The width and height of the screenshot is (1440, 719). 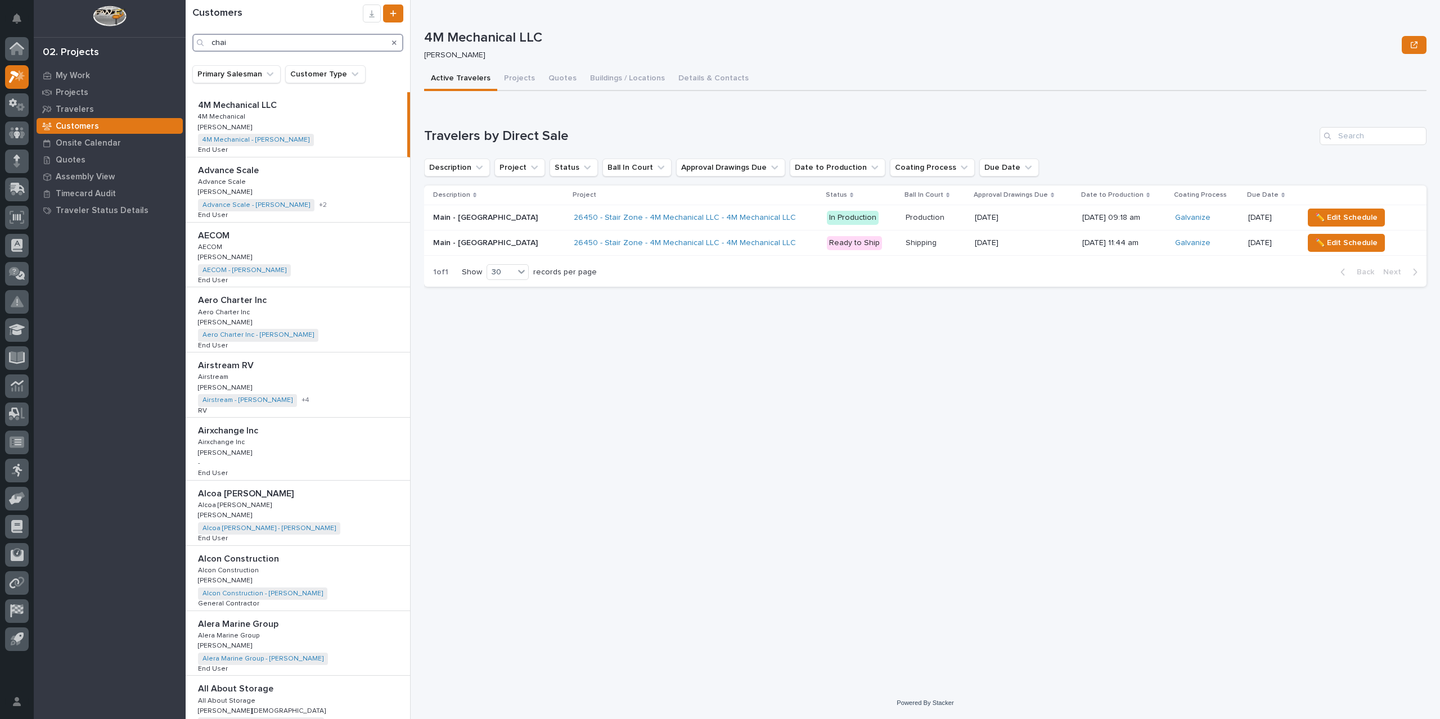 I want to click on p: My Work, so click(x=73, y=76).